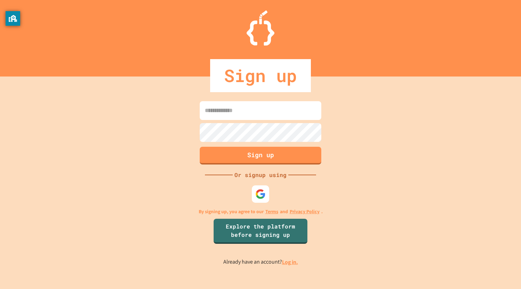 Image resolution: width=521 pixels, height=289 pixels. What do you see at coordinates (260, 231) in the screenshot?
I see `a: Explore the platform before signing up` at bounding box center [260, 231].